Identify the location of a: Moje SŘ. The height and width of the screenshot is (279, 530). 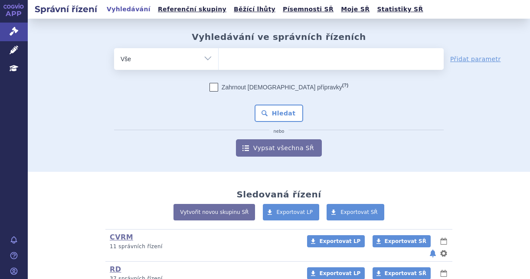
(355, 9).